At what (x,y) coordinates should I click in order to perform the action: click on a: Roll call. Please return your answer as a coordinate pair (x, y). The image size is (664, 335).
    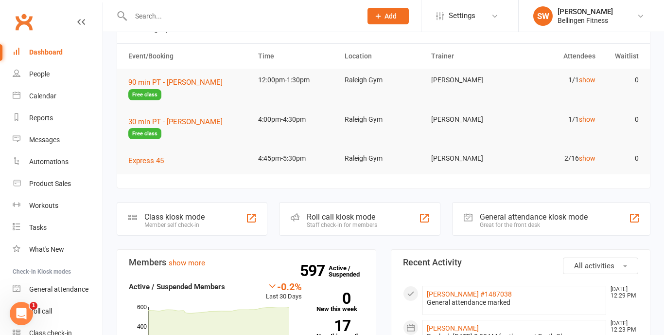
    Looking at the image, I should click on (57, 311).